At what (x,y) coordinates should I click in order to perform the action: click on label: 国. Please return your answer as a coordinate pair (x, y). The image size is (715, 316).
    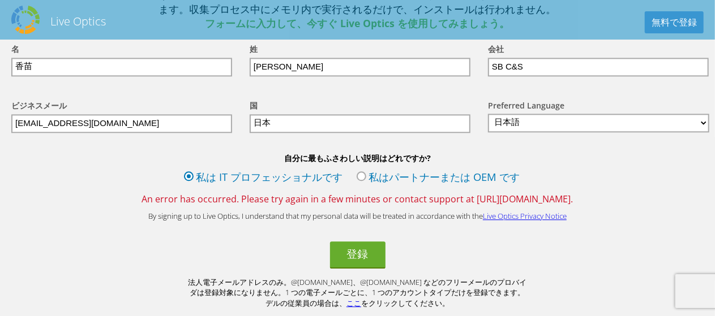
    Looking at the image, I should click on (253, 107).